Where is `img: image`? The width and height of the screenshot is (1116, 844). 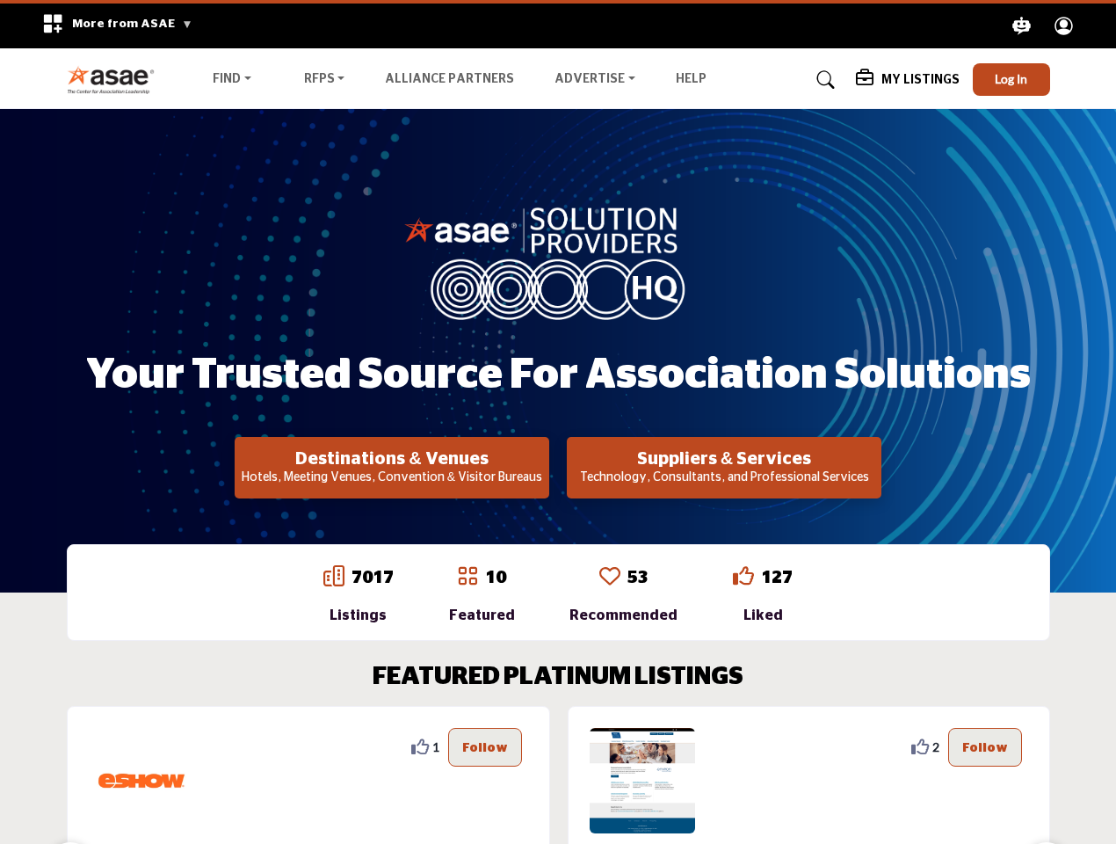 img: image is located at coordinates (558, 261).